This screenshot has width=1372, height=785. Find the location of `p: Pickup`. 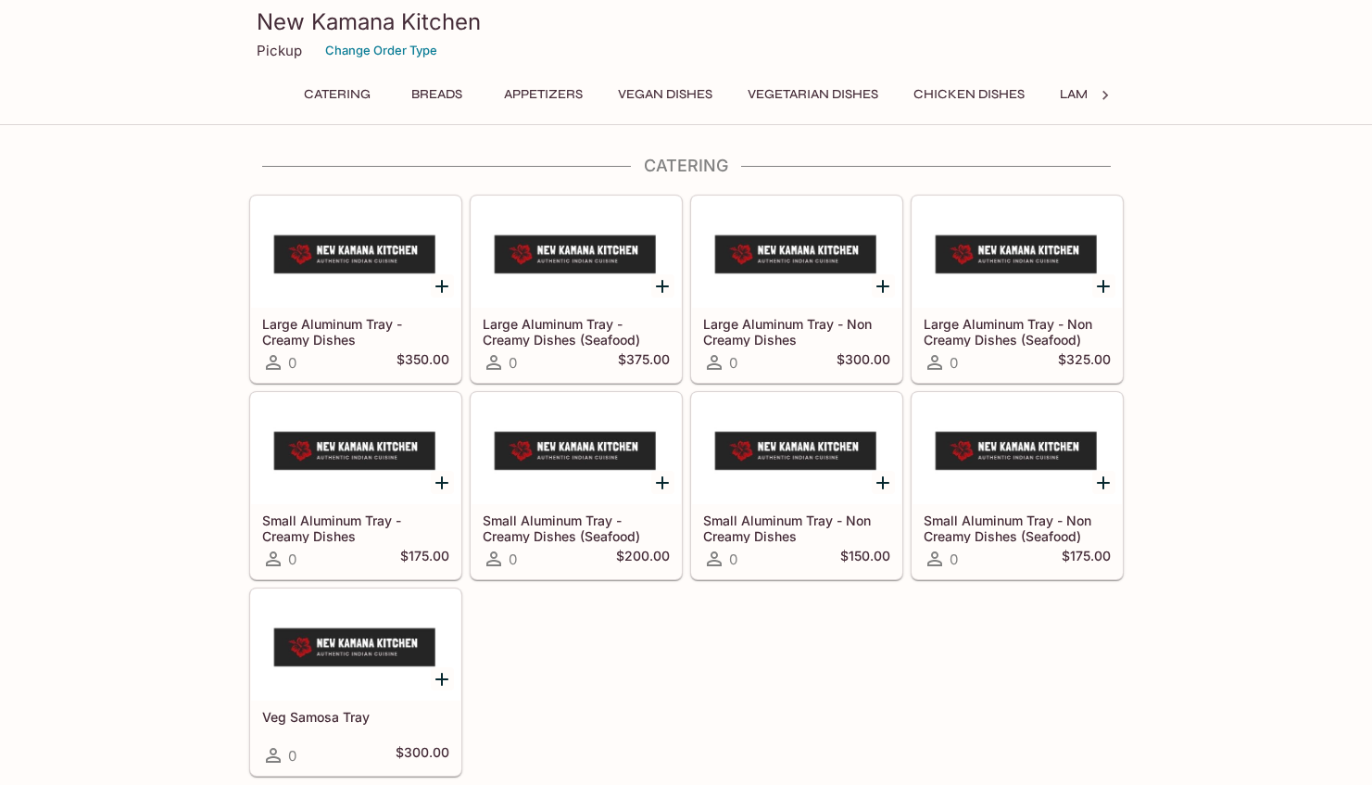

p: Pickup is located at coordinates (279, 50).